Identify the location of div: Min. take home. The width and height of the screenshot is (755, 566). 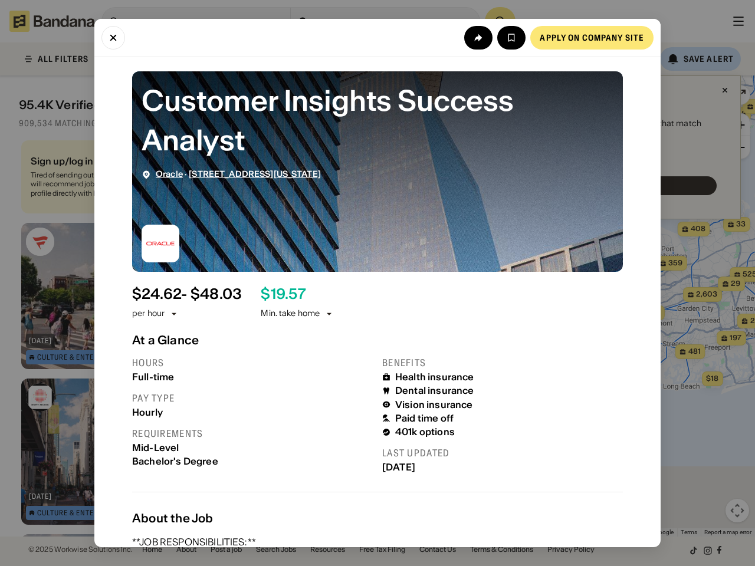
(297, 314).